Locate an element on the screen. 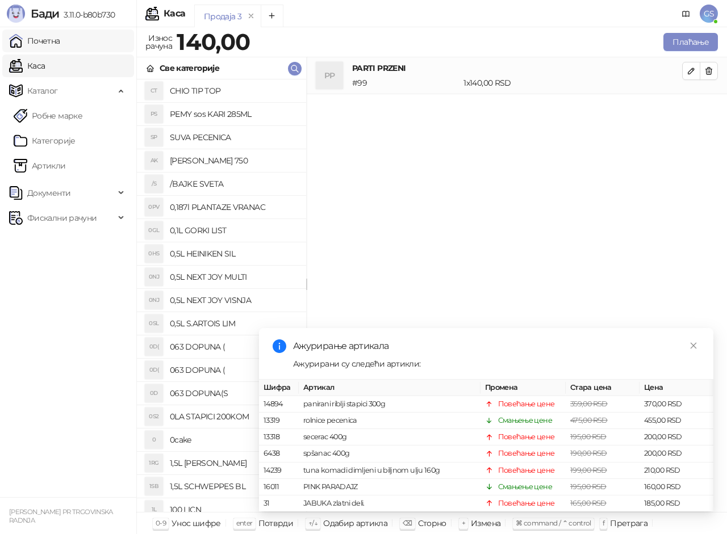  div: Ажурирани су следећи артикли: is located at coordinates (496, 364).